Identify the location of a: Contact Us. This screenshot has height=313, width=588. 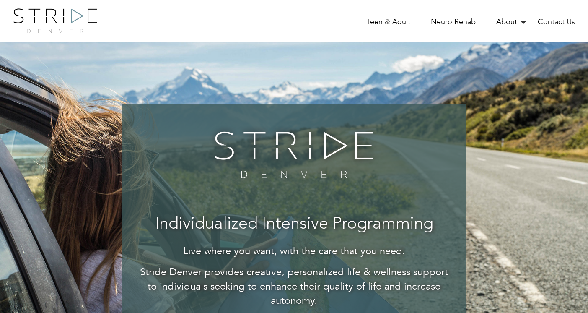
(556, 22).